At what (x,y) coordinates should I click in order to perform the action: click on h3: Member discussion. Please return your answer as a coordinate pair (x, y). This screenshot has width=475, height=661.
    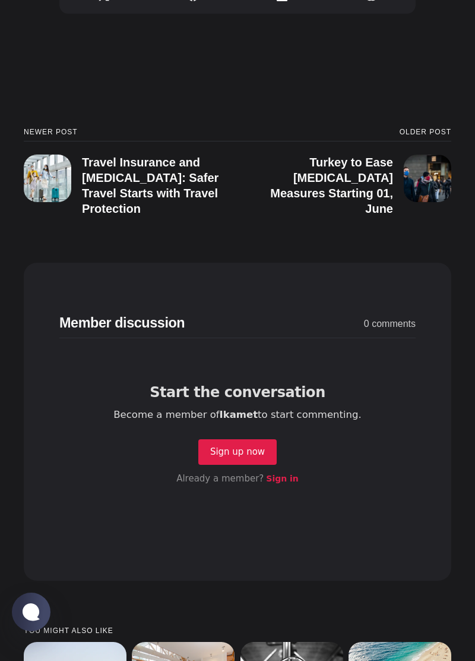
    Looking at the image, I should click on (166, 323).